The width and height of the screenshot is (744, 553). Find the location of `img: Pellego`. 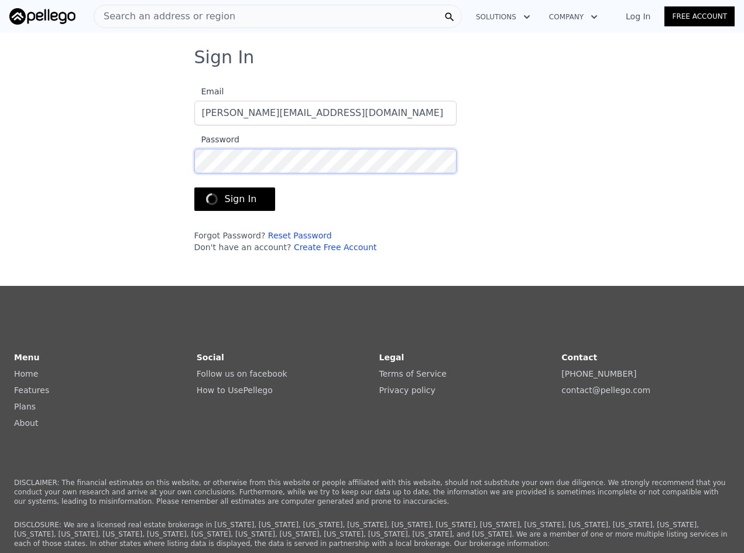

img: Pellego is located at coordinates (42, 16).